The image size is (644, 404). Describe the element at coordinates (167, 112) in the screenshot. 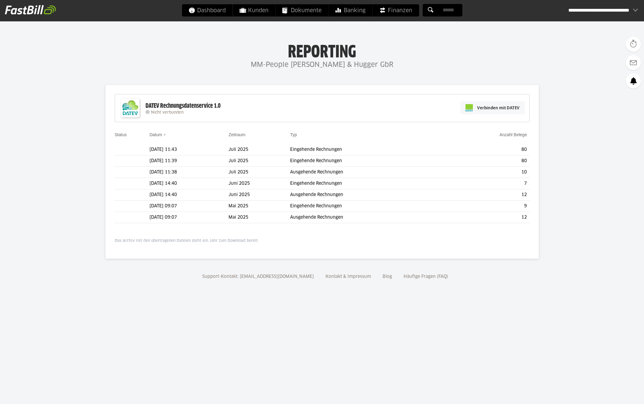

I see `span: Nicht verbunden` at that location.